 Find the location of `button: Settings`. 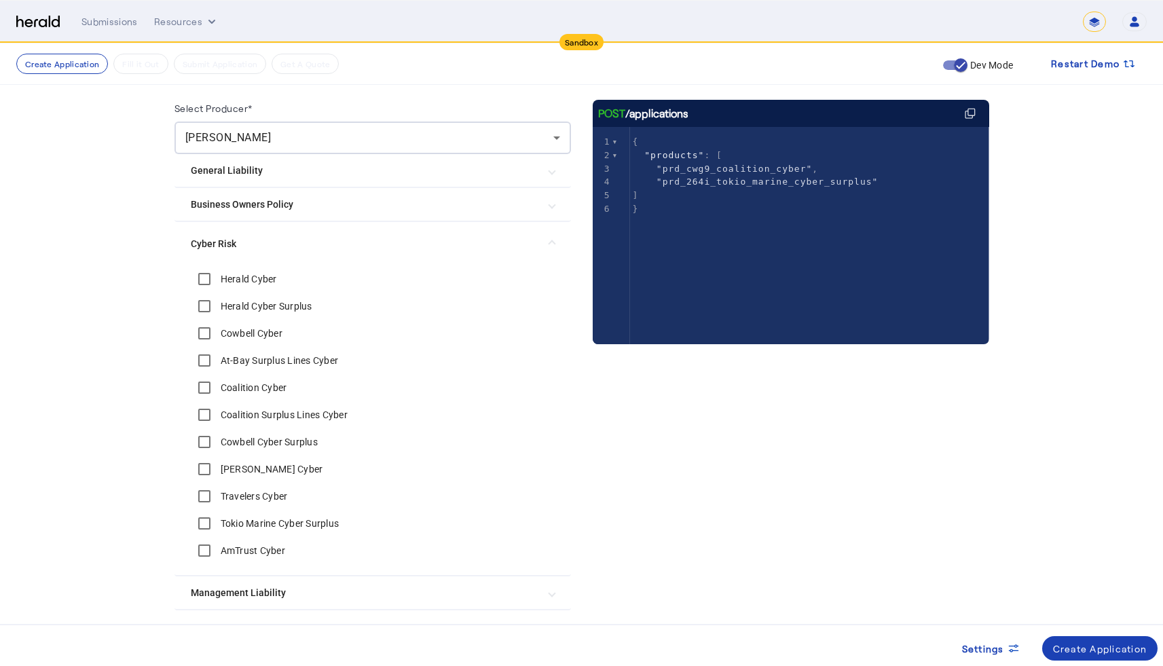

button: Settings is located at coordinates (991, 648).